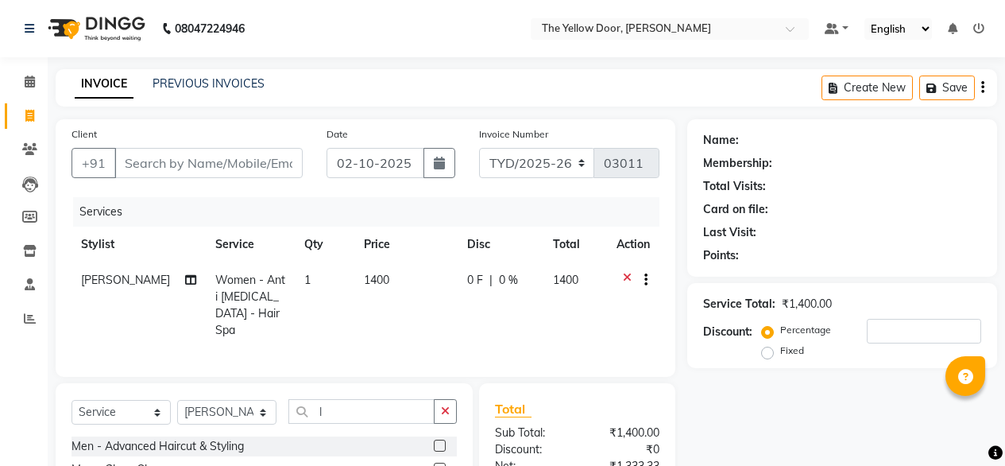 This screenshot has width=1005, height=466. What do you see at coordinates (362, 411) in the screenshot?
I see `input: Search or Scan` at bounding box center [362, 411].